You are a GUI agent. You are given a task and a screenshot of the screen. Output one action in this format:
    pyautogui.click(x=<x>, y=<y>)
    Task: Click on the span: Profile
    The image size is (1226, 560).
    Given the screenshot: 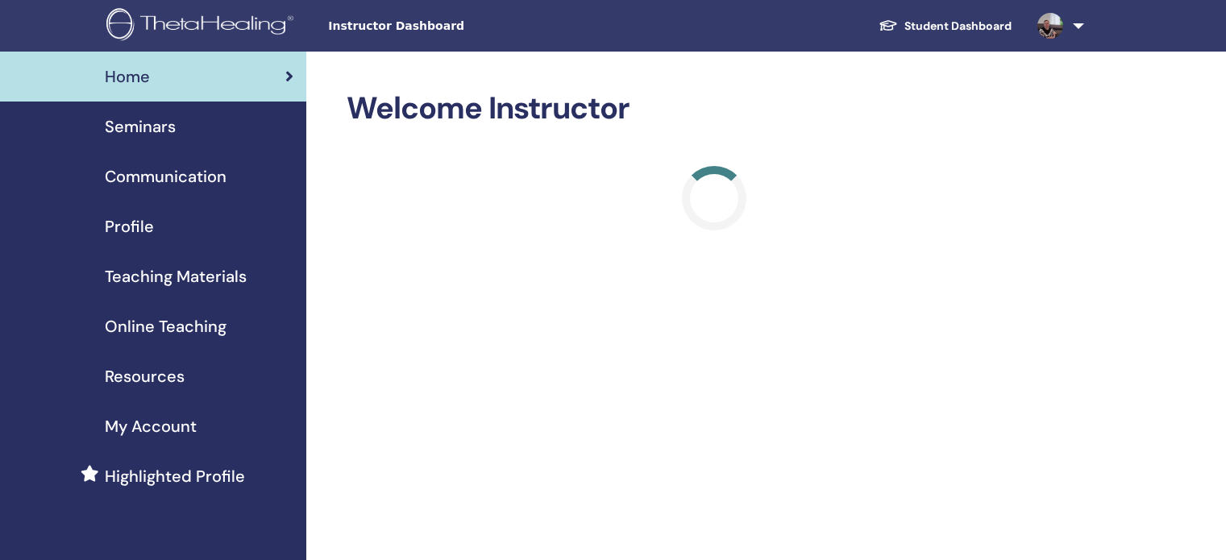 What is the action you would take?
    pyautogui.click(x=129, y=226)
    